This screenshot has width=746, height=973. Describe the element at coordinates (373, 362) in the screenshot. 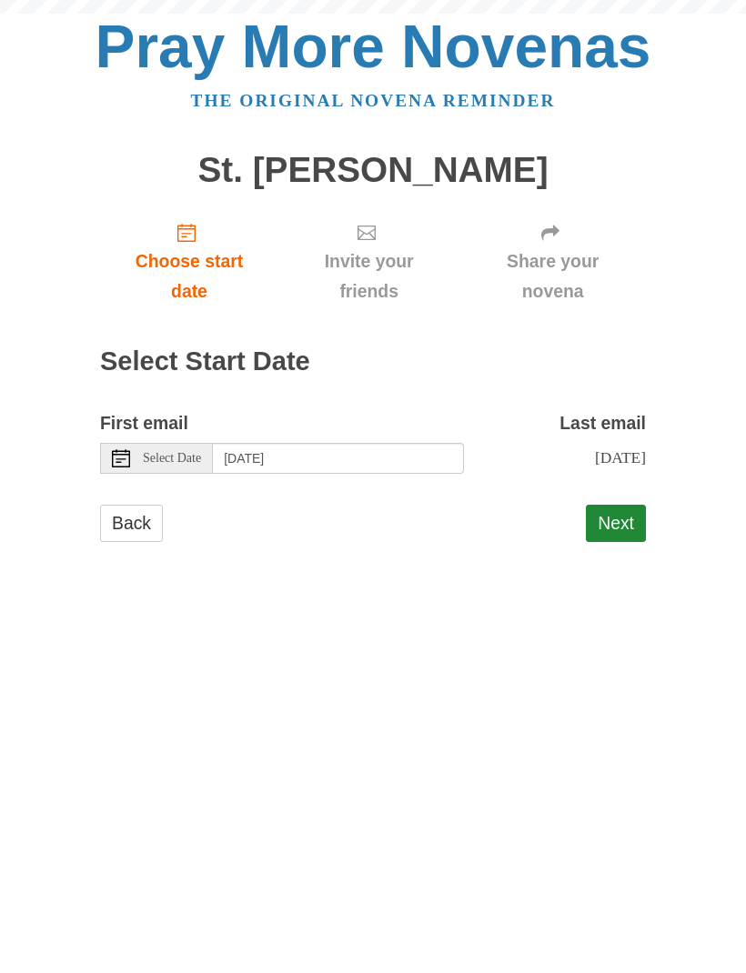

I see `h2: Select Start Date` at that location.